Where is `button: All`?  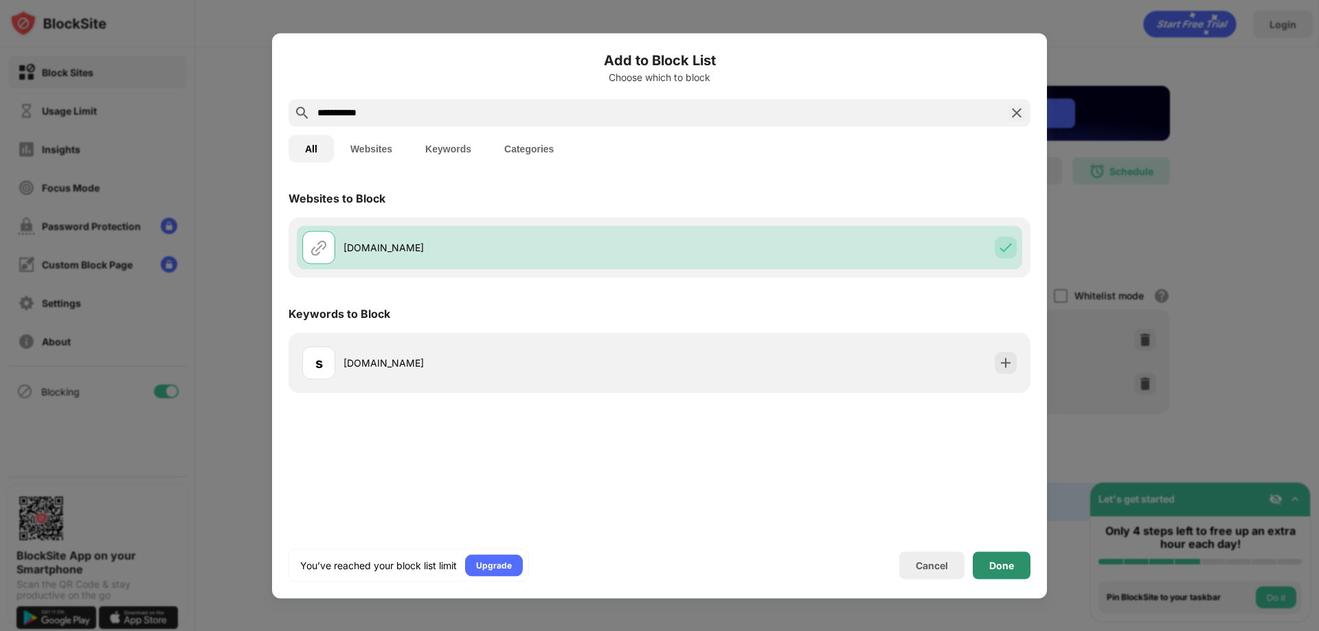
button: All is located at coordinates (311, 148).